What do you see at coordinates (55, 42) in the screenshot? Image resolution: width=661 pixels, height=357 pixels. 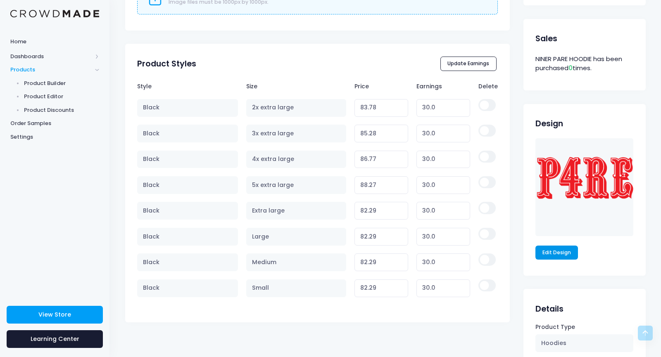 I see `span: Home` at bounding box center [55, 42].